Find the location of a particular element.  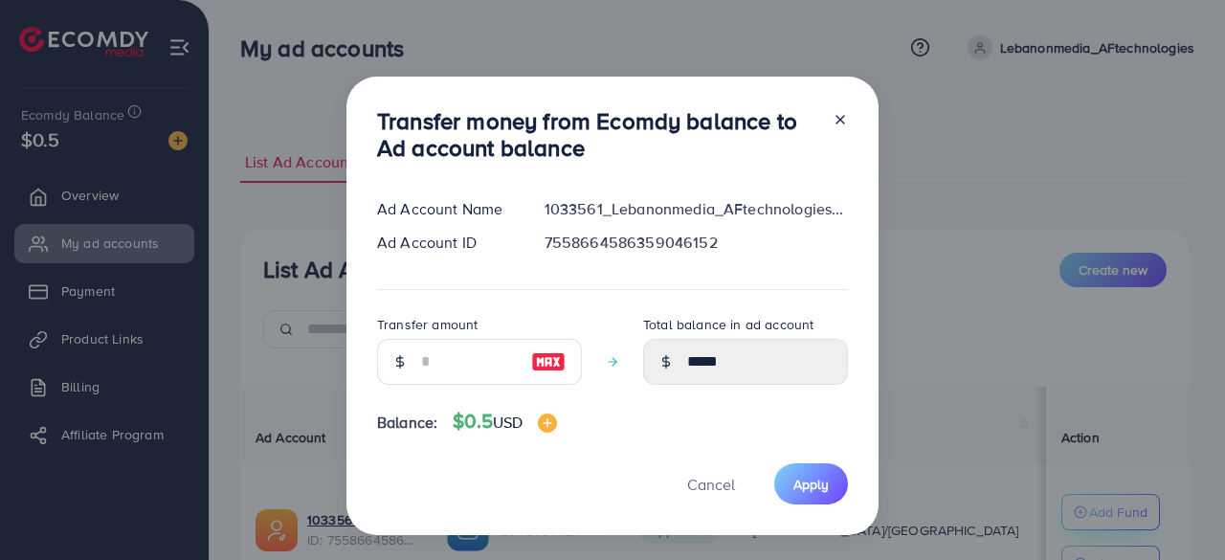

span: Apply is located at coordinates (811, 484).